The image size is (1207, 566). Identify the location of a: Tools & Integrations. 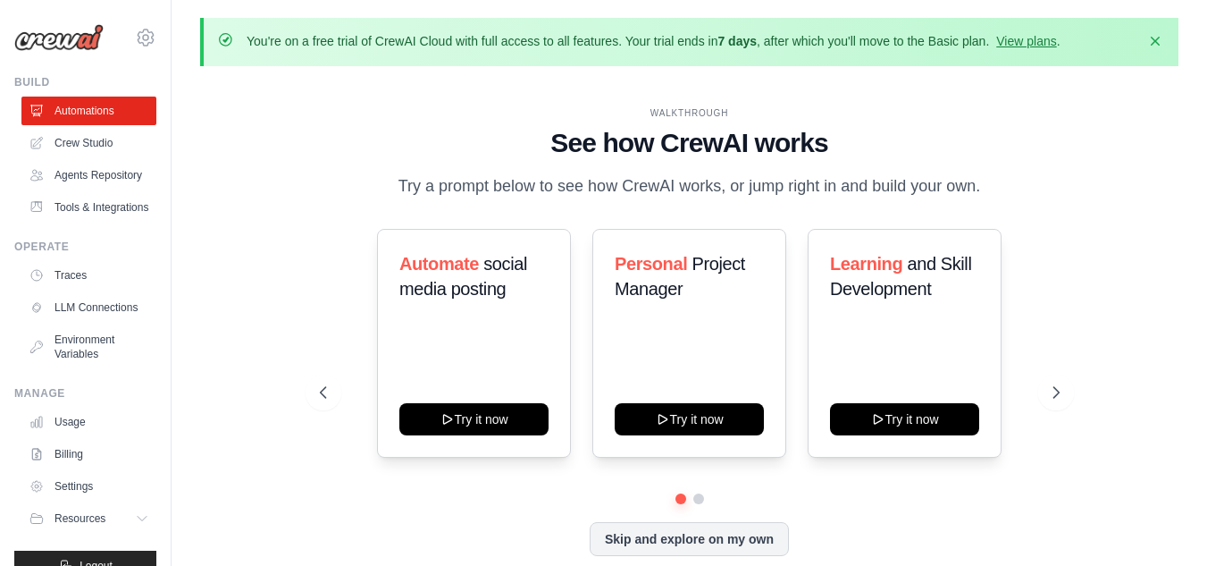
(88, 207).